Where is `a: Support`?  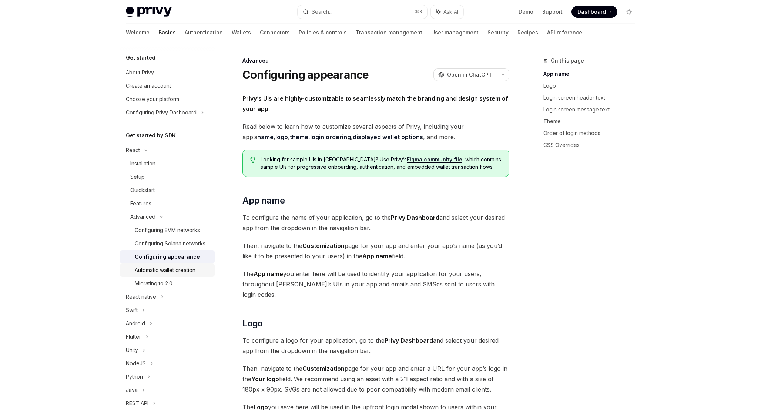
a: Support is located at coordinates (552, 12).